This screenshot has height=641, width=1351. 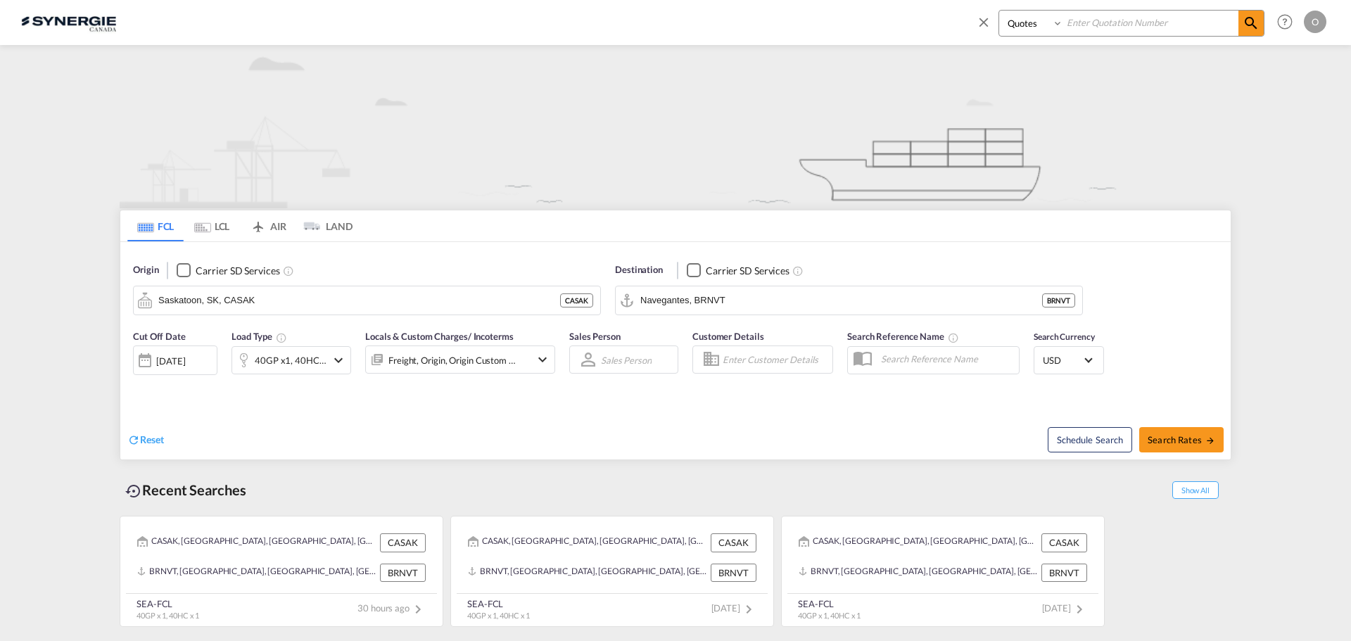 I want to click on md-icon: Select multiple loads to view rates, so click(x=282, y=338).